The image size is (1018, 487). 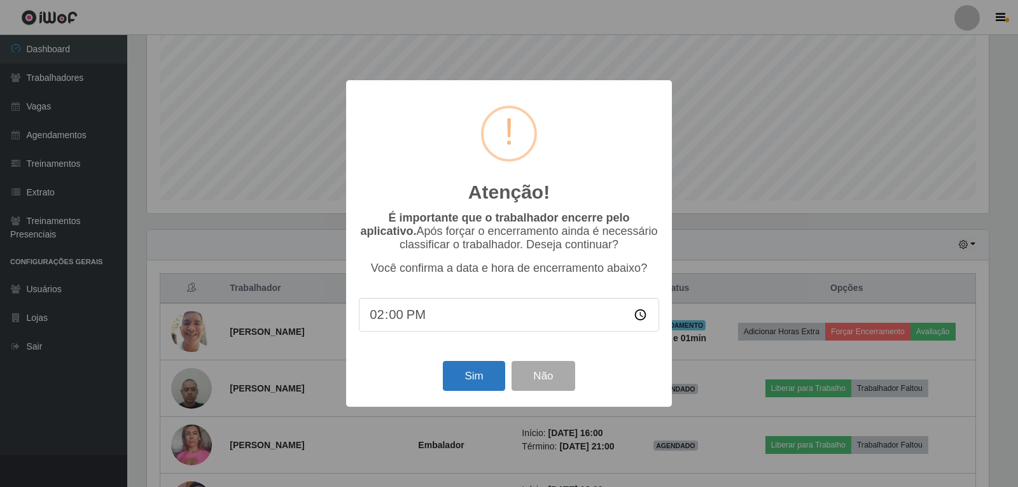 What do you see at coordinates (509, 268) in the screenshot?
I see `p: Você confirma a data e hora de encerramento abaixo?` at bounding box center [509, 268].